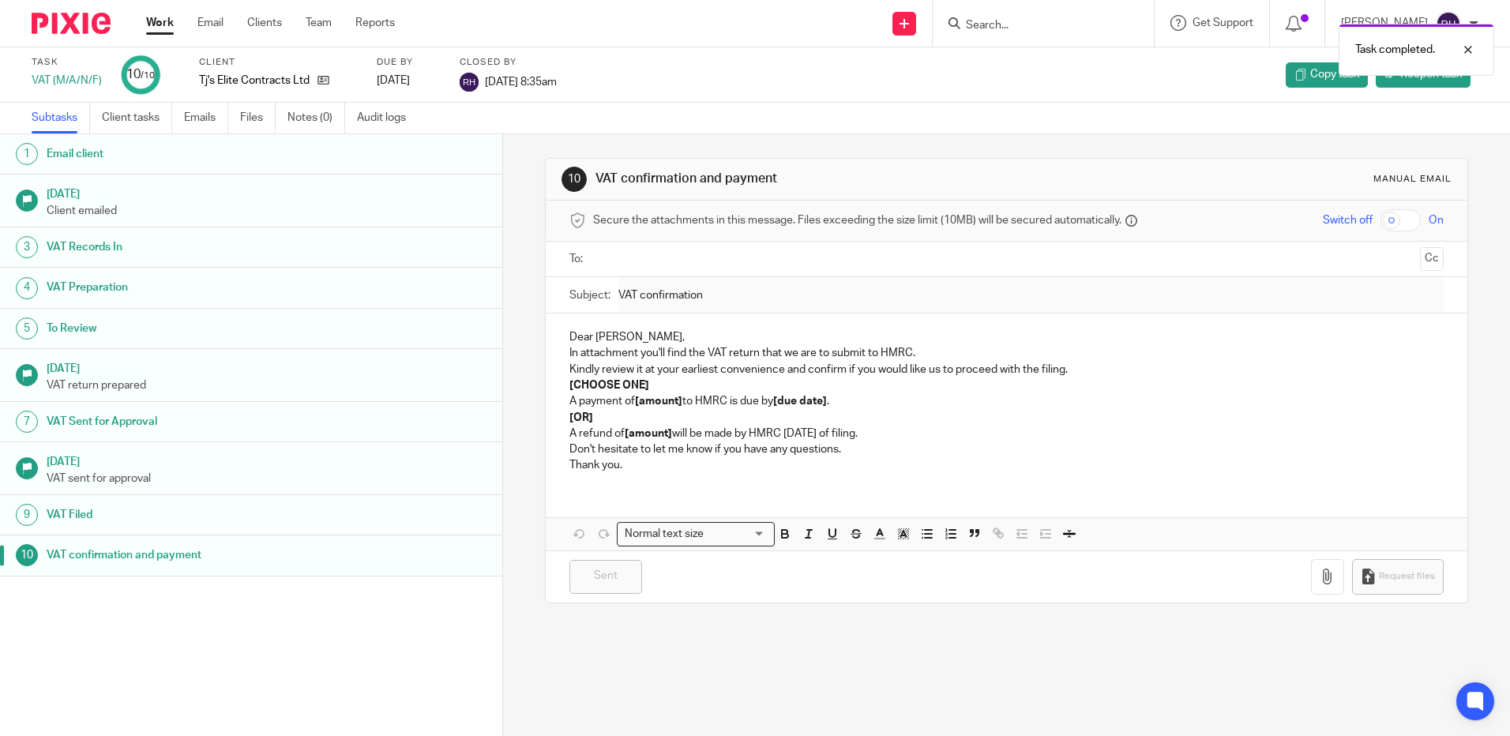 This screenshot has width=1510, height=736. Describe the element at coordinates (278, 62) in the screenshot. I see `label: Client` at that location.